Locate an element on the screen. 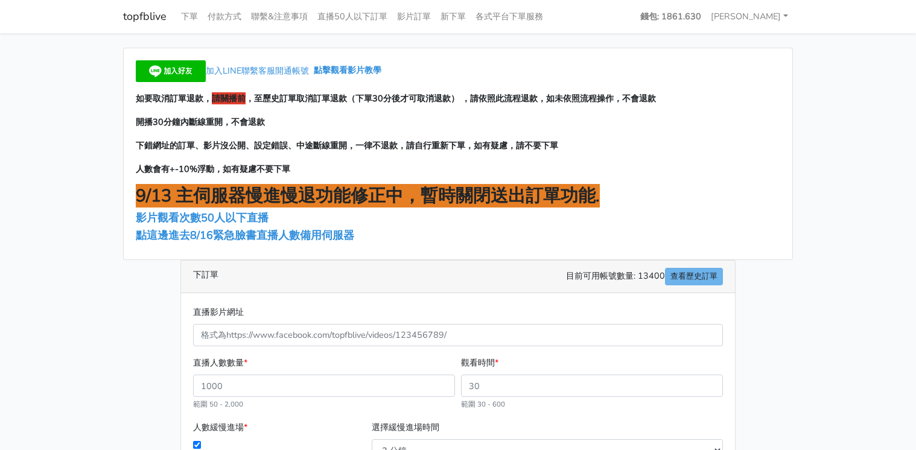 This screenshot has width=916, height=450. label: 觀看時間 is located at coordinates (480, 363).